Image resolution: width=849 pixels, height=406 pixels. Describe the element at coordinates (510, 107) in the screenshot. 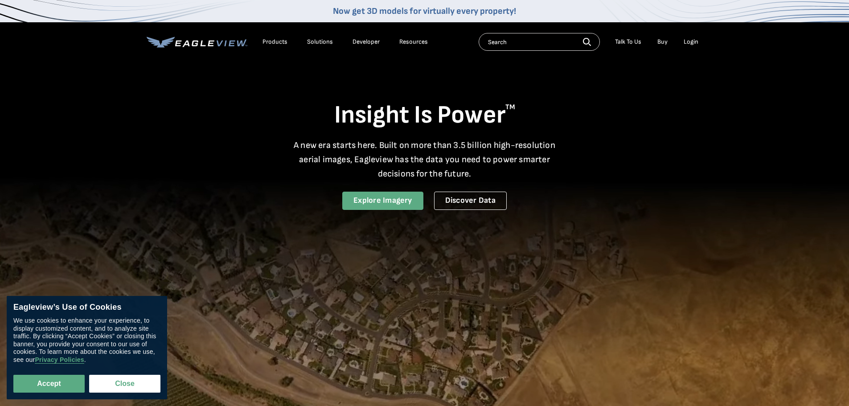

I see `sup: TM` at that location.